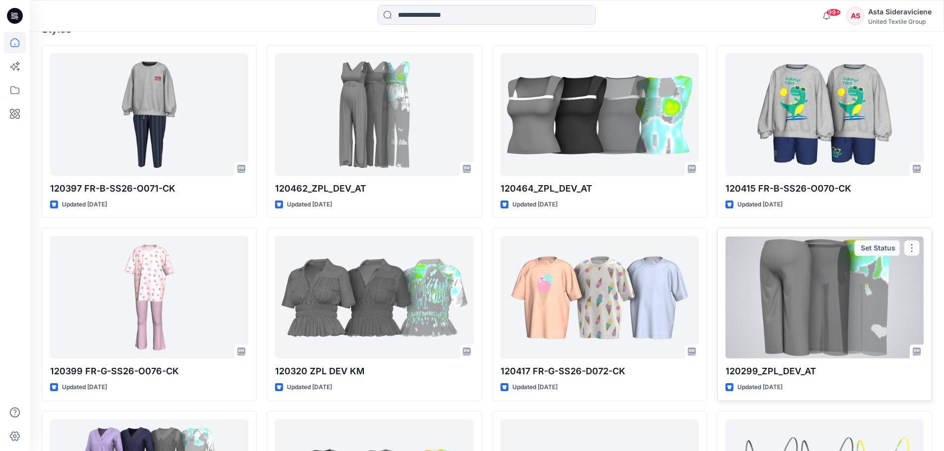 The height and width of the screenshot is (451, 944). What do you see at coordinates (825, 297) in the screenshot?
I see `a: 120299_ZPL_DEV_AT` at bounding box center [825, 297].